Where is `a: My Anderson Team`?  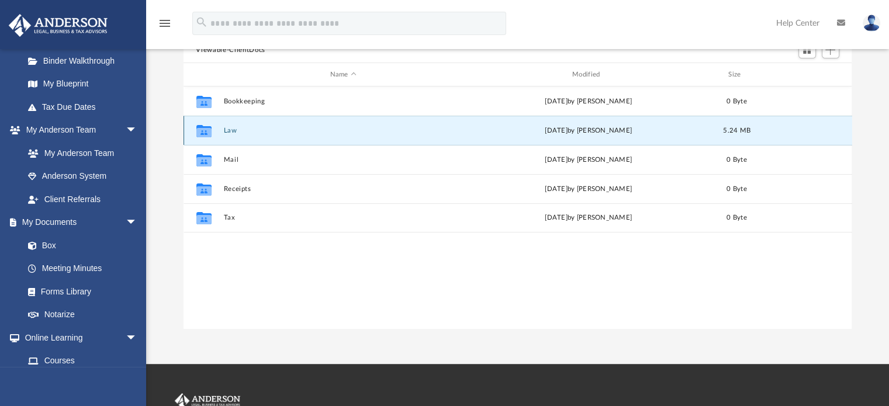
a: My Anderson Team is located at coordinates (79, 153).